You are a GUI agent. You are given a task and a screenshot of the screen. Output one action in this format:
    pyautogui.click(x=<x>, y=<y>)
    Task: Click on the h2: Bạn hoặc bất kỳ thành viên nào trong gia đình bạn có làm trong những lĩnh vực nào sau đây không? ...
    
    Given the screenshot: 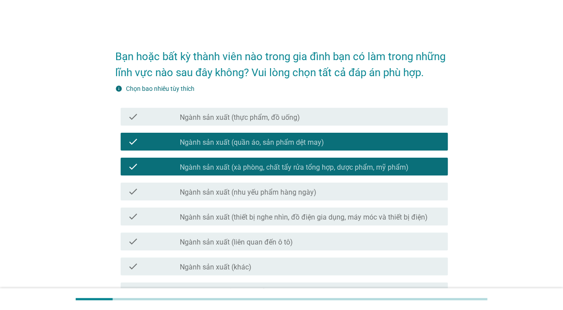 What is the action you would take?
    pyautogui.click(x=281, y=60)
    